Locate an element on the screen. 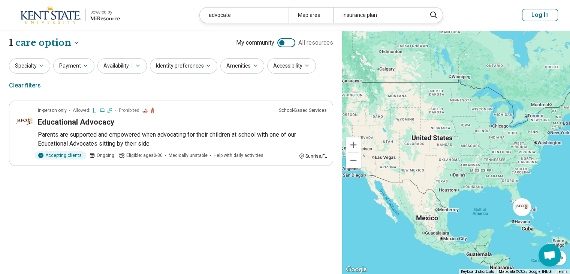  button: Payment is located at coordinates (74, 66).